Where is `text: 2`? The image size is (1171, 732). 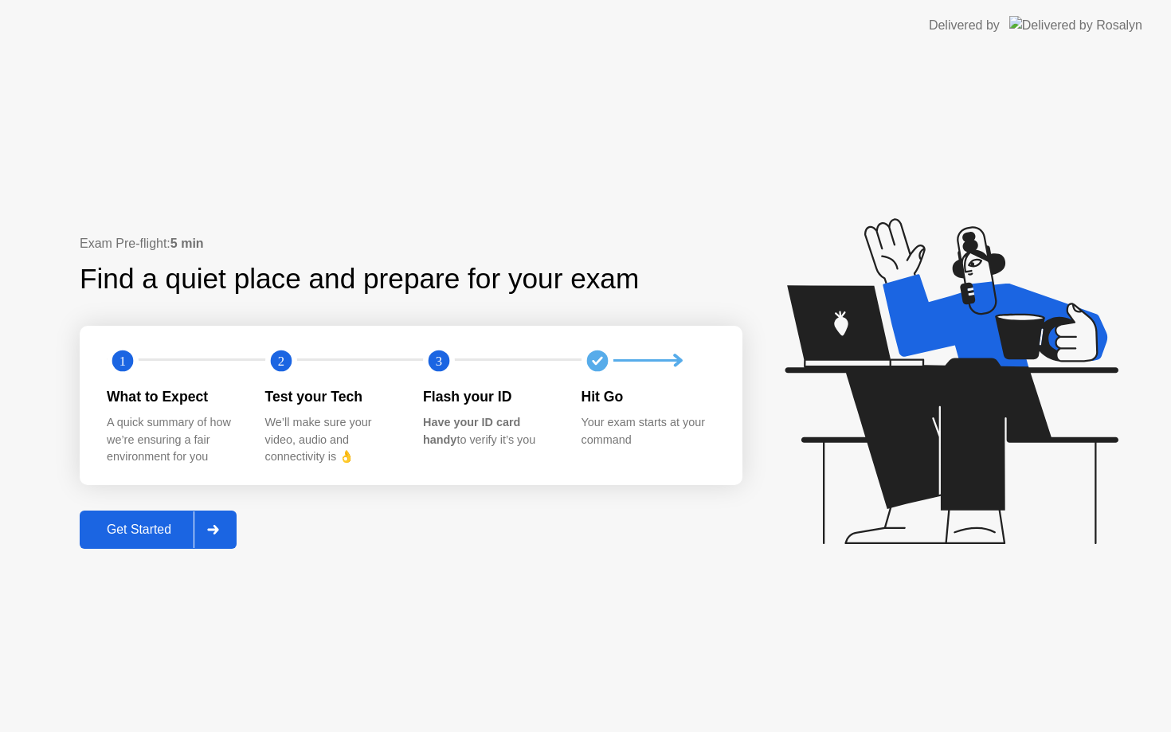
text: 2 is located at coordinates (280, 360).